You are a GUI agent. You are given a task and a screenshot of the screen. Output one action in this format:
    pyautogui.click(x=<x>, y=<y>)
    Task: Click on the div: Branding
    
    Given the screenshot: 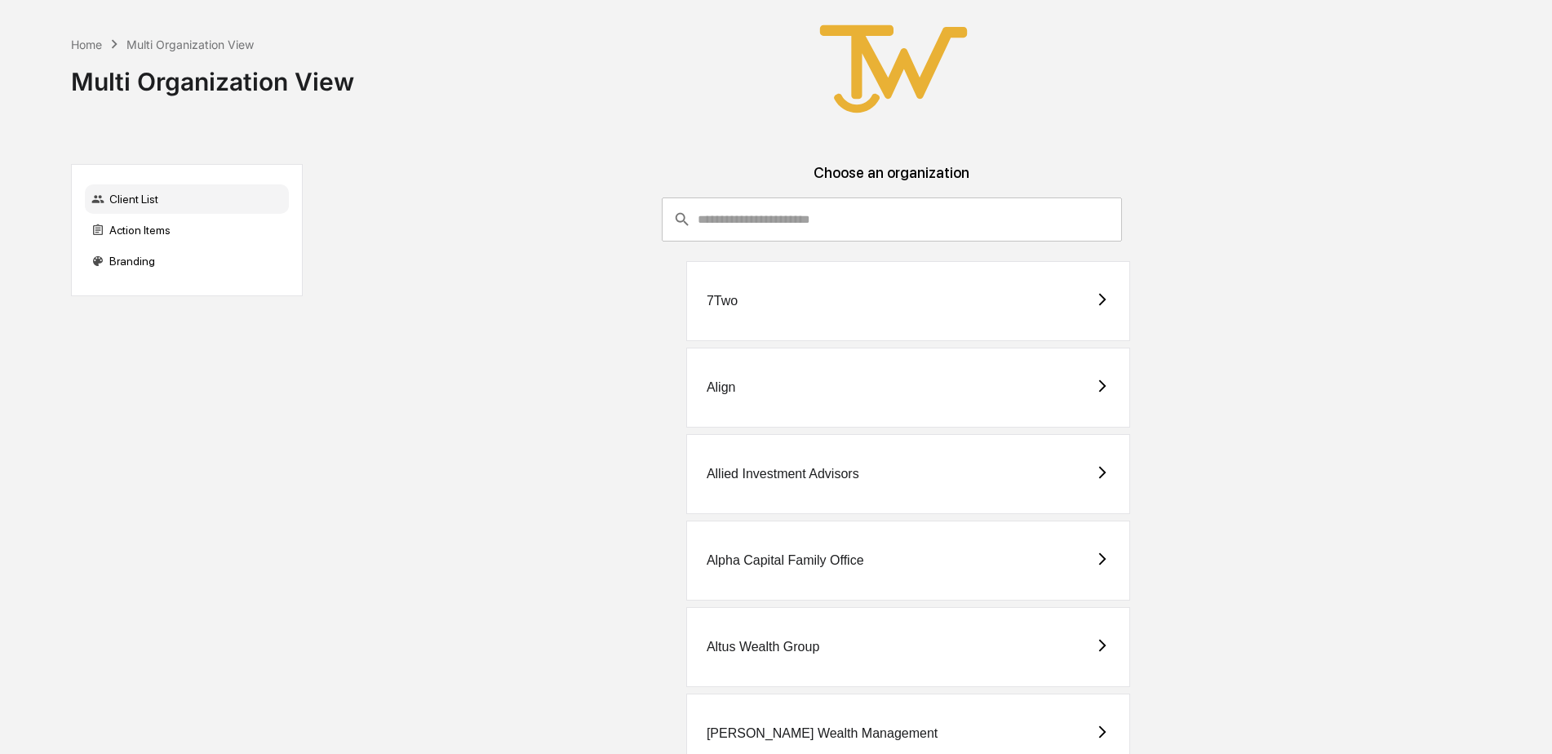 What is the action you would take?
    pyautogui.click(x=187, y=261)
    